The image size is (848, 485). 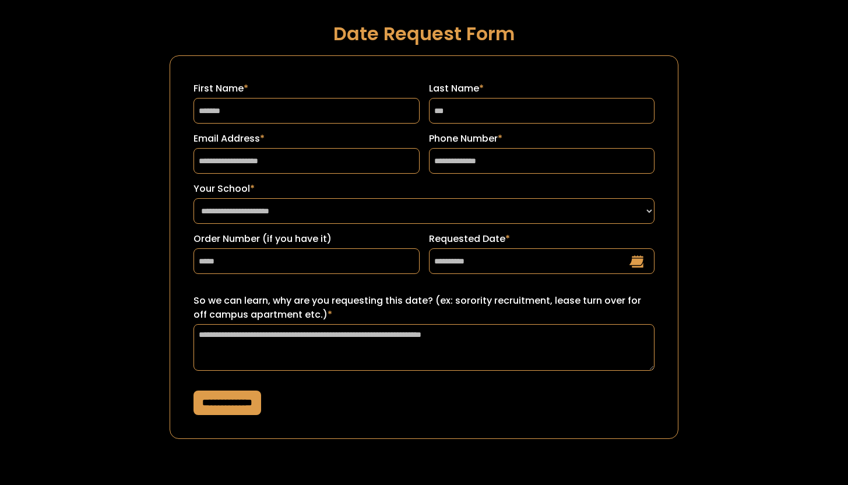 I want to click on label: Email Address, so click(x=307, y=139).